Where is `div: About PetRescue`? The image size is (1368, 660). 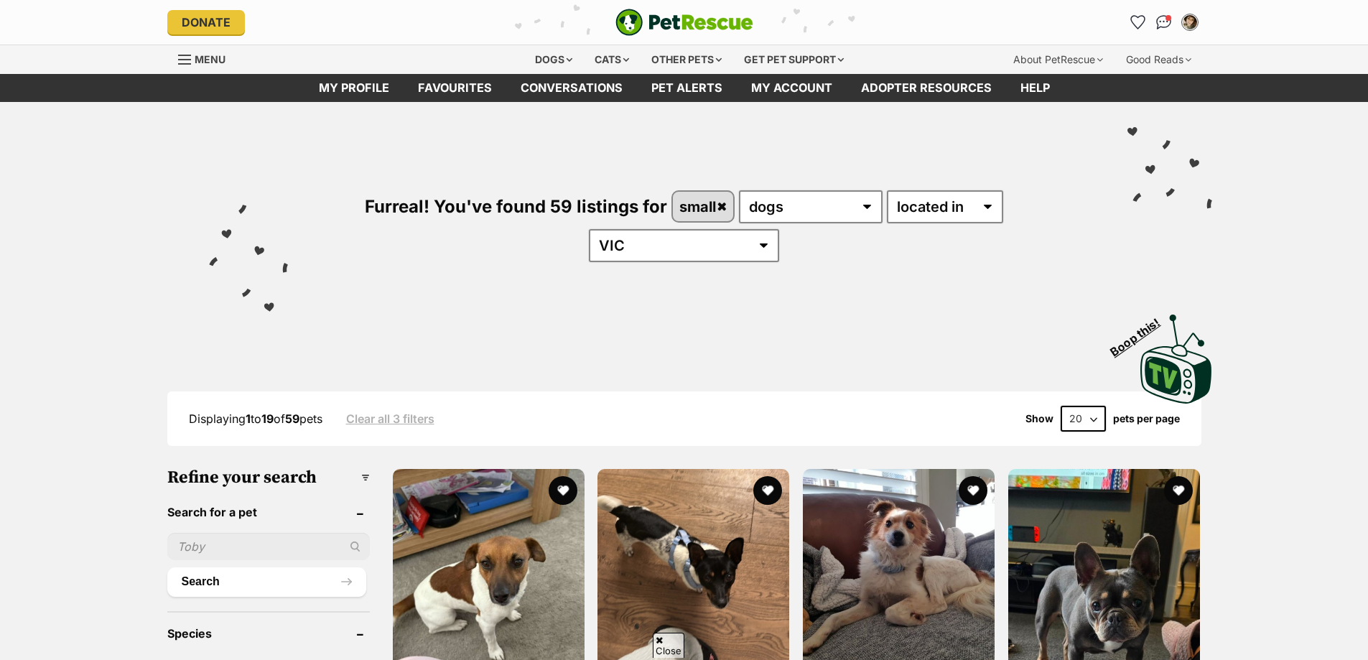
div: About PetRescue is located at coordinates (1058, 60).